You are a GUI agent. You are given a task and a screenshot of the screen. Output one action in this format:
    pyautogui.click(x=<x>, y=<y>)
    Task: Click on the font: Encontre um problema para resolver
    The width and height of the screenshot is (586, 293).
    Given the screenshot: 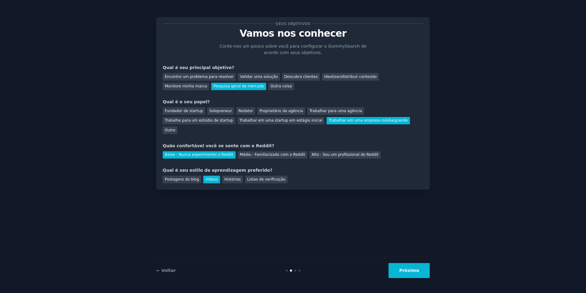 What is the action you would take?
    pyautogui.click(x=199, y=77)
    